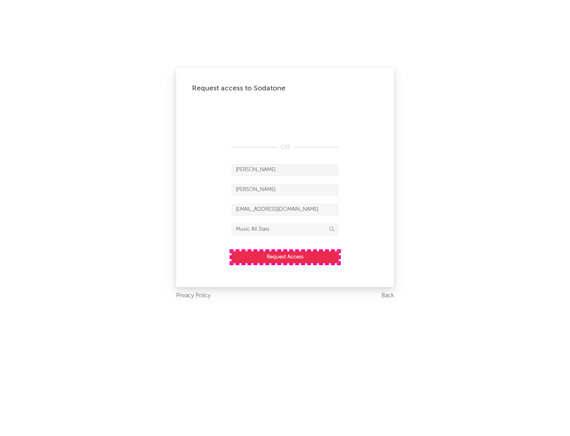  What do you see at coordinates (285, 229) in the screenshot?
I see `input: Division` at bounding box center [285, 229].